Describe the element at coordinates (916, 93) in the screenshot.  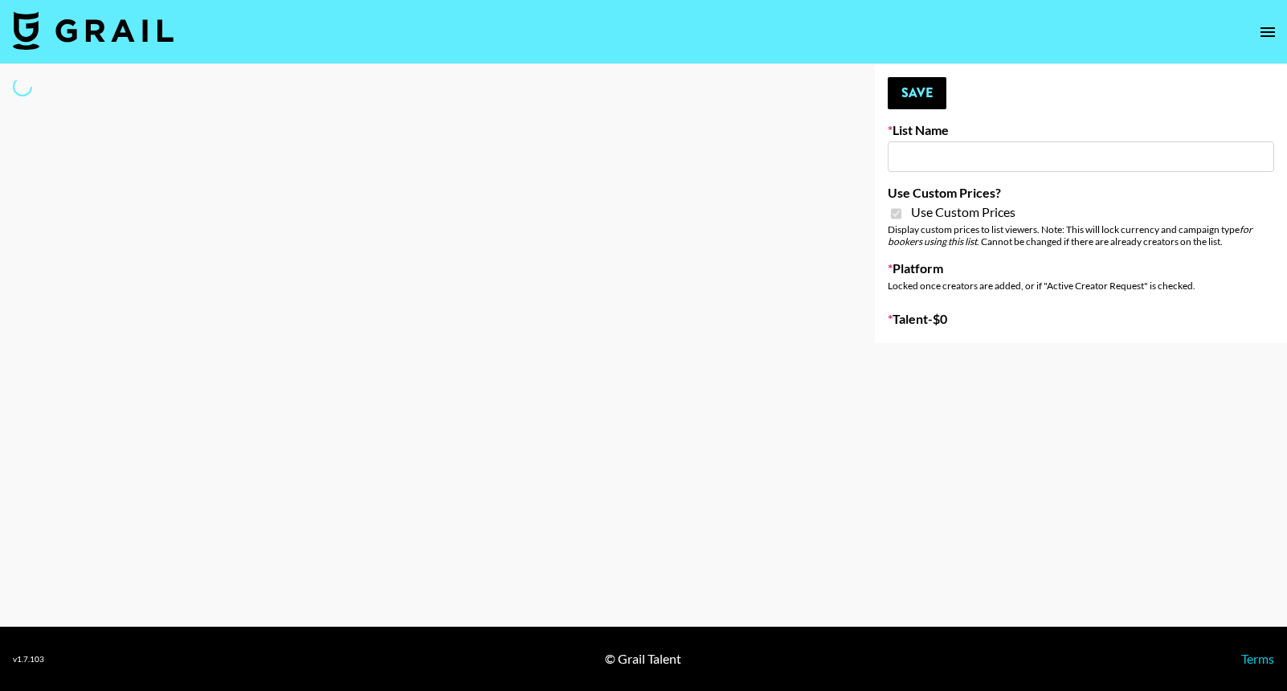
I see `button: Save` at that location.